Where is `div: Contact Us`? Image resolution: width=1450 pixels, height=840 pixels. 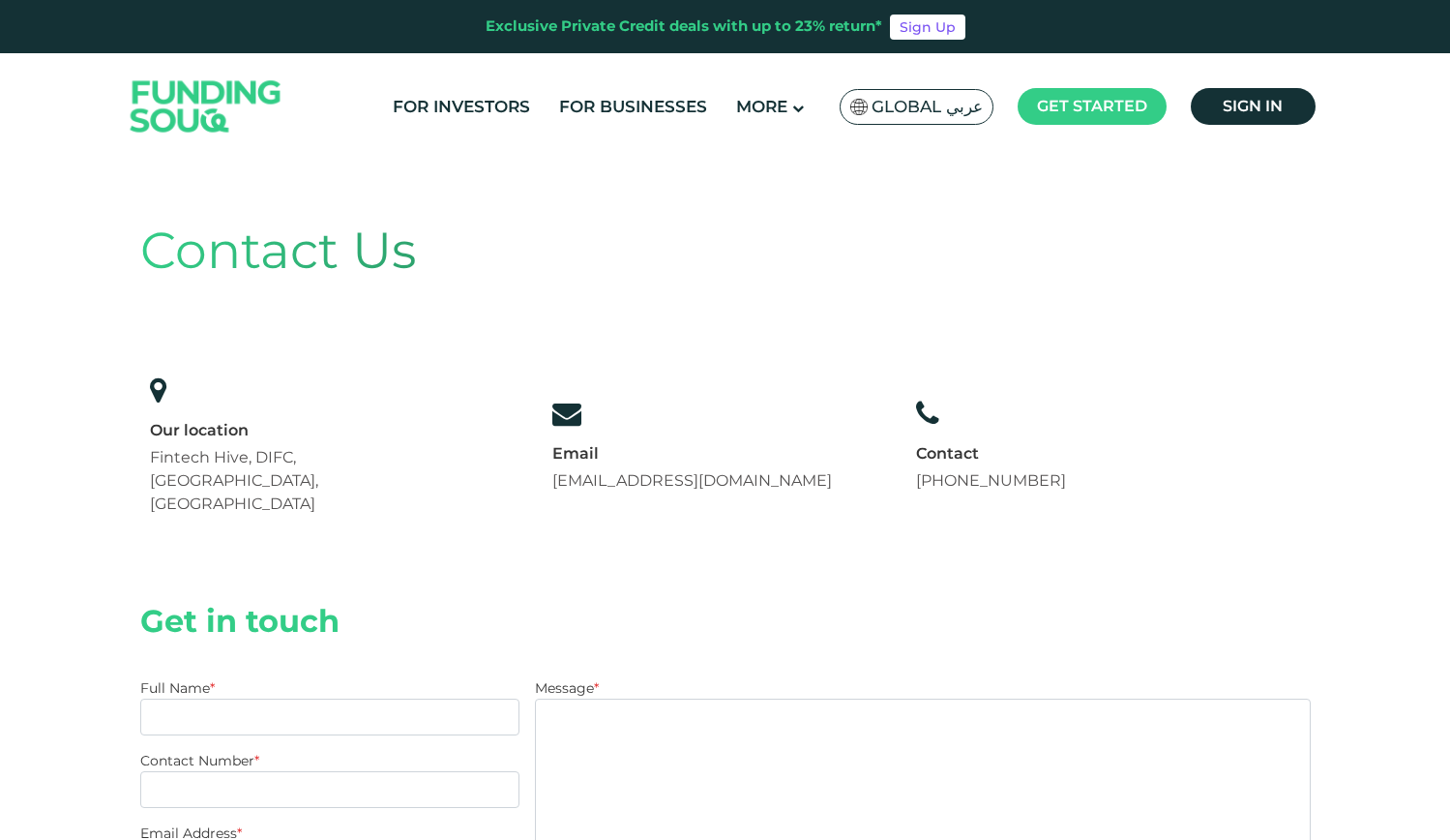
div: Contact Us is located at coordinates (726, 250).